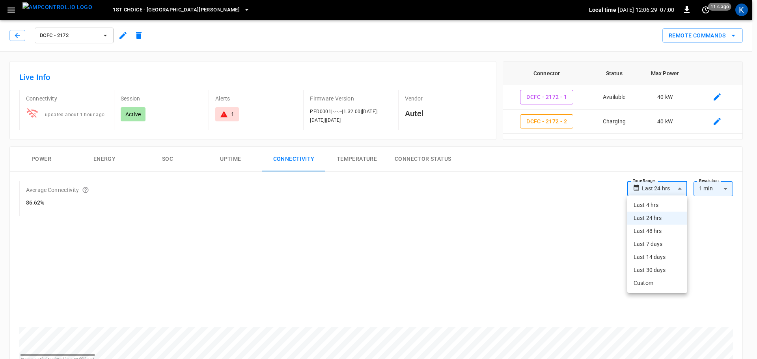  What do you see at coordinates (657, 205) in the screenshot?
I see `li: Last 4 hrs` at bounding box center [657, 205].